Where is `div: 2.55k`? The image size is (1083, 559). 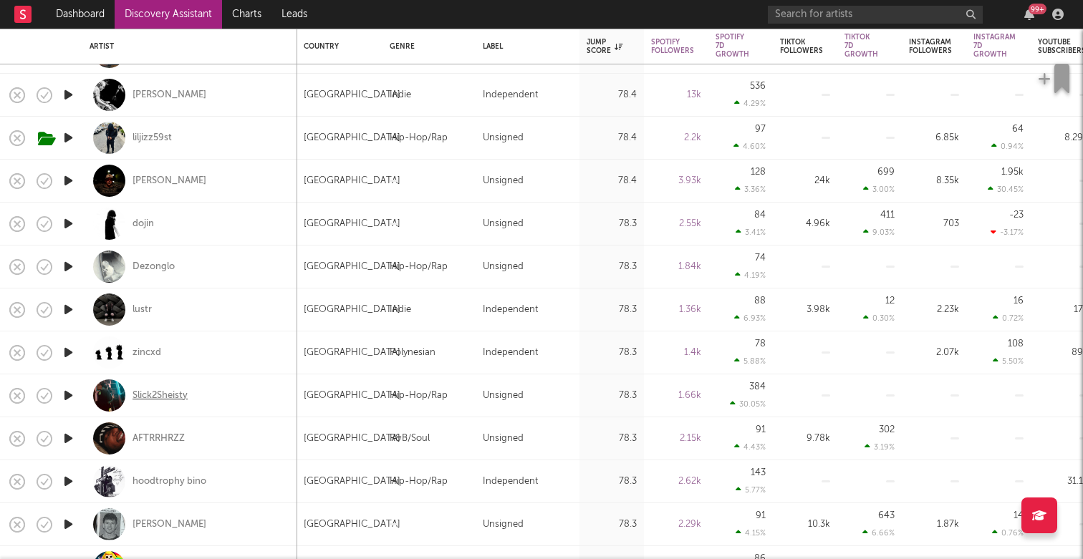
div: 2.55k is located at coordinates (676, 224).